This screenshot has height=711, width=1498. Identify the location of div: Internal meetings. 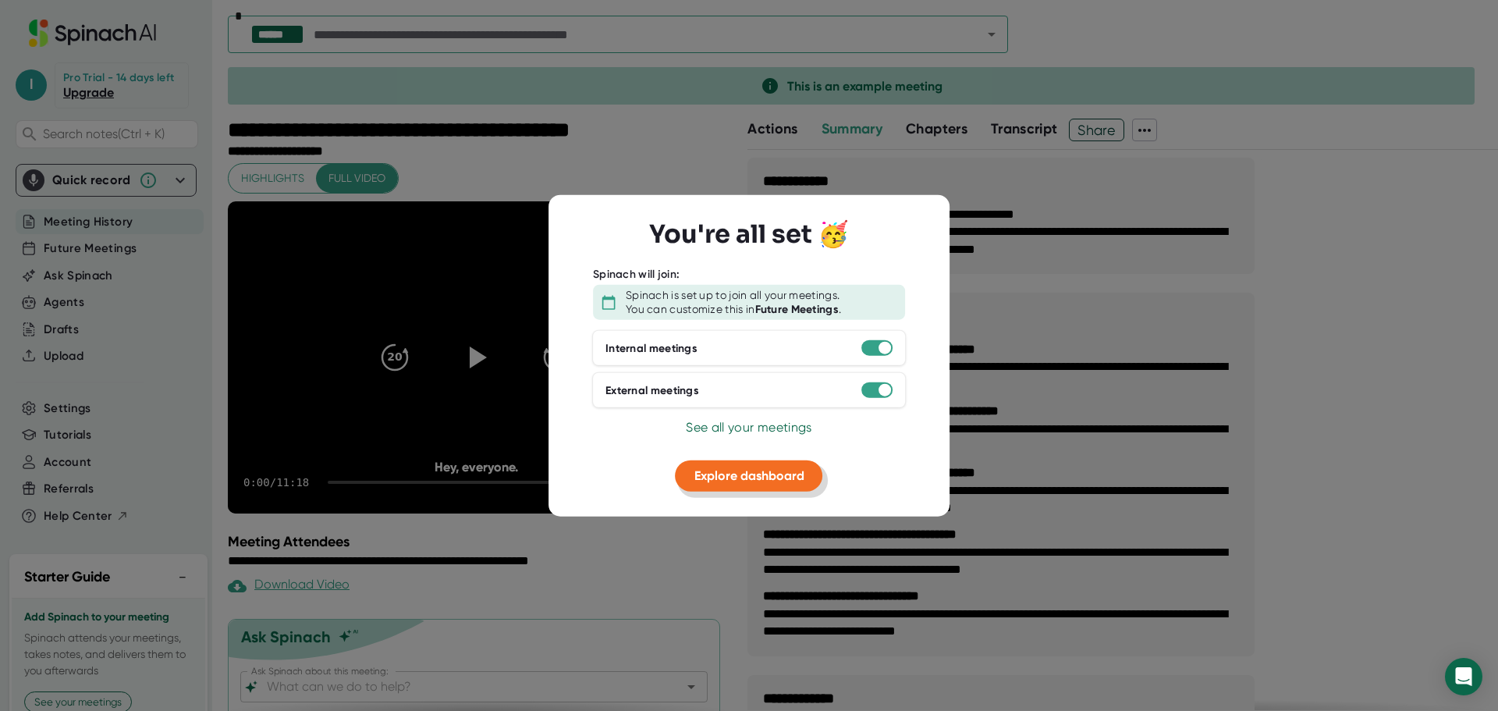
(651, 348).